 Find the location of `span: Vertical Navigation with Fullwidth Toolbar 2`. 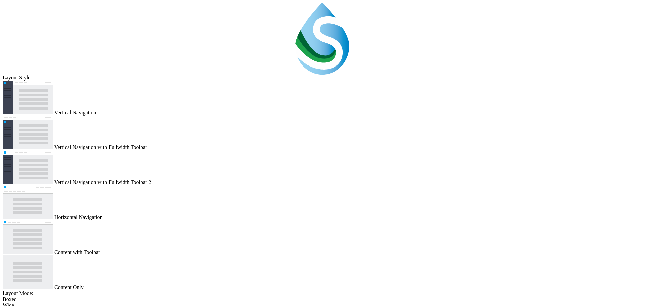

span: Vertical Navigation with Fullwidth Toolbar 2 is located at coordinates (103, 182).